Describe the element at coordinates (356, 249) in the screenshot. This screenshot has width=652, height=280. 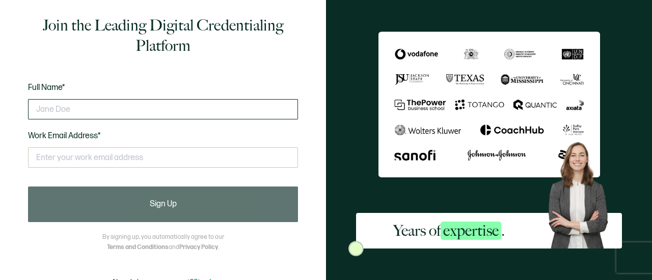
I see `img: Sertifier Signup` at that location.